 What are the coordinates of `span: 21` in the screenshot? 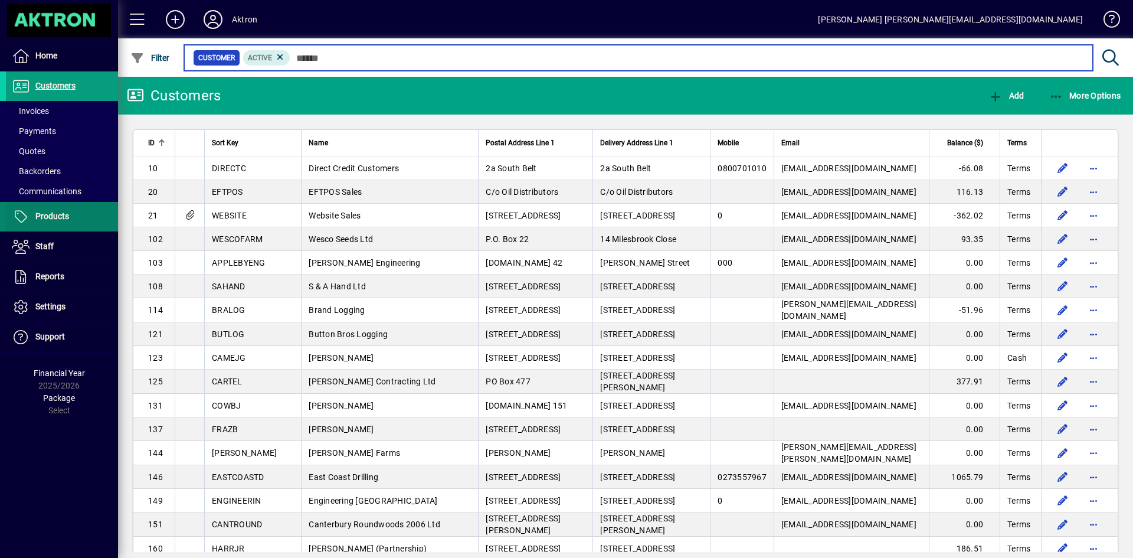 It's located at (153, 215).